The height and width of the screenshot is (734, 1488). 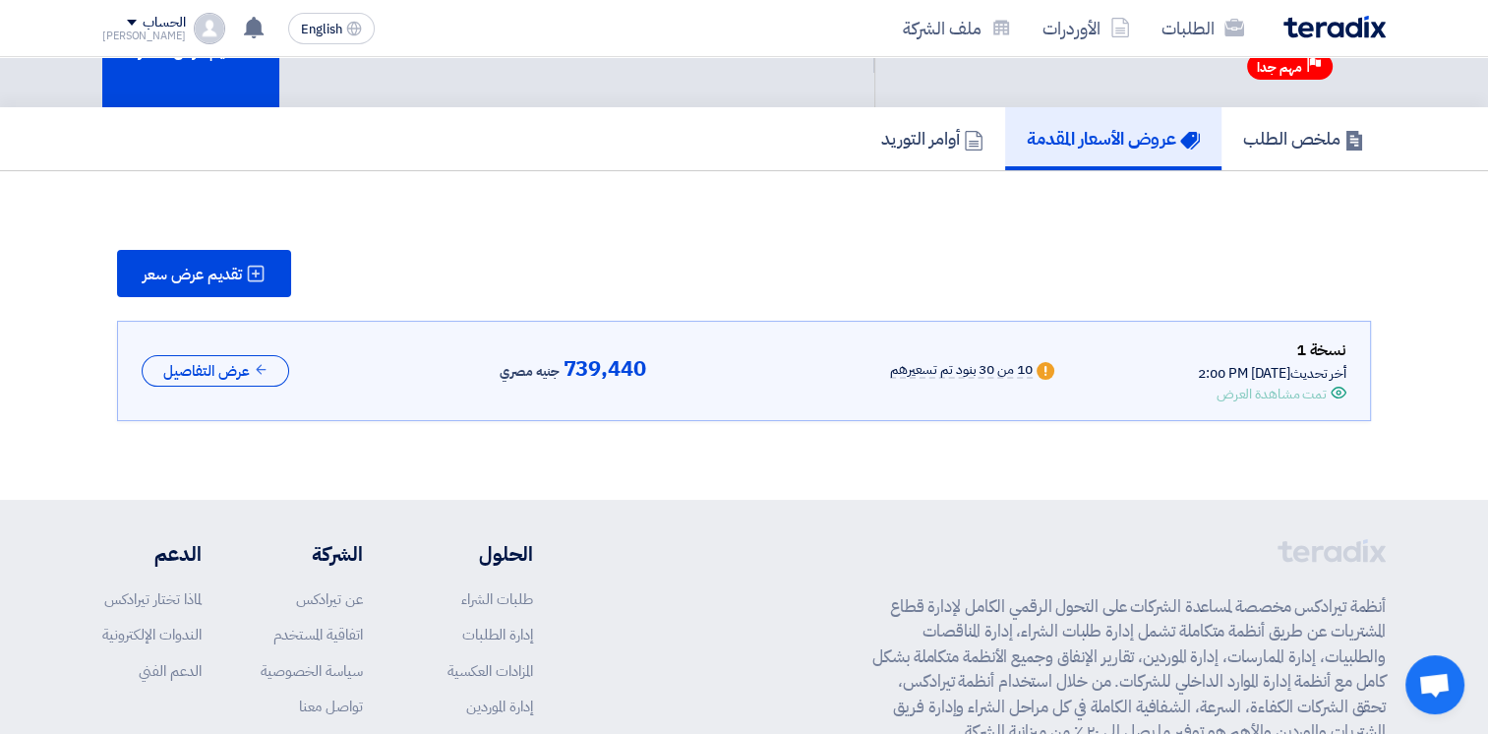 I want to click on div: تمت مشاهدة العرض, so click(x=1271, y=393).